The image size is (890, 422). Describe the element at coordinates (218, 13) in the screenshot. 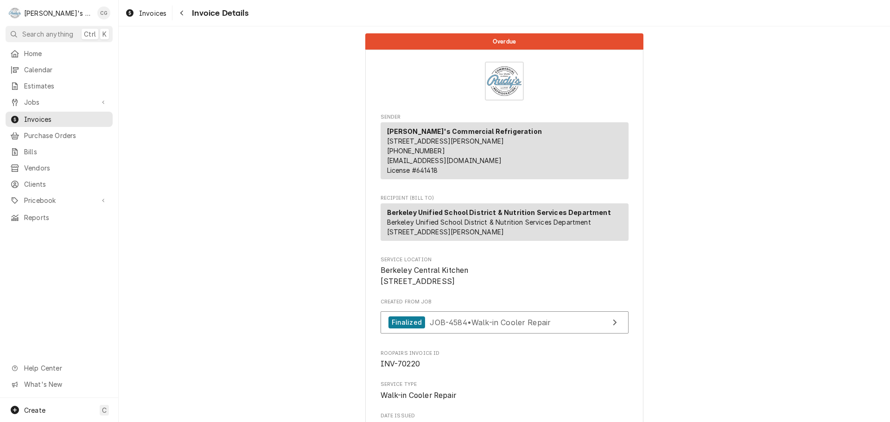

I see `span: Invoice Details` at that location.